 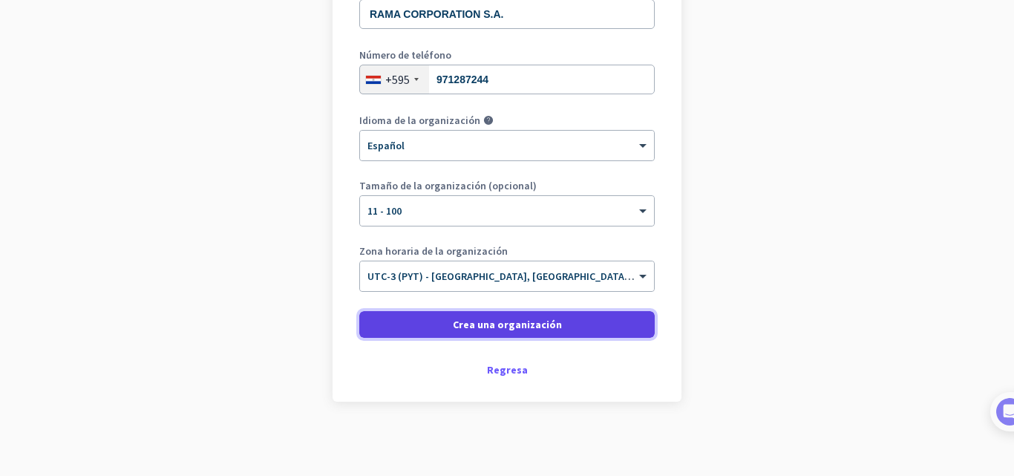 I want to click on label: Número de teléfono, so click(x=507, y=55).